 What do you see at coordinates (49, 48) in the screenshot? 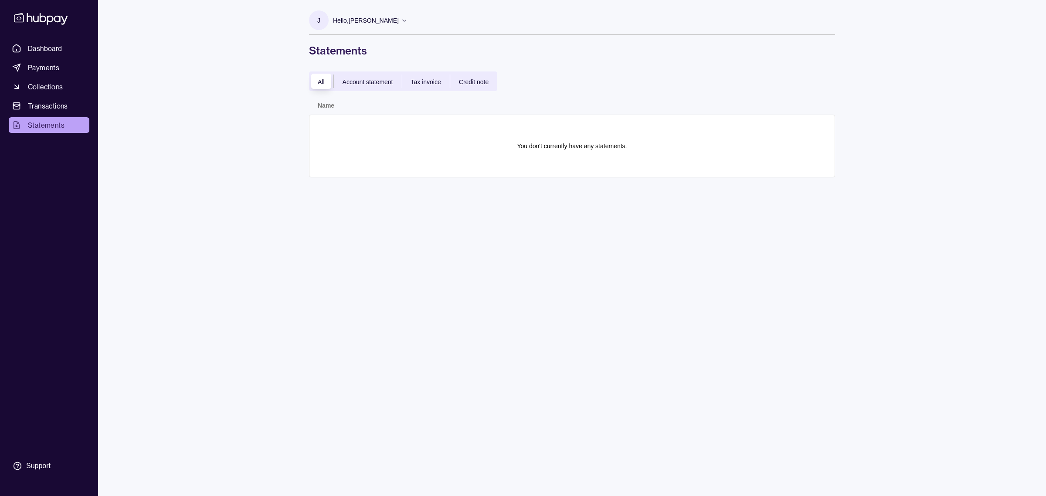
I see `a: Dashboard` at bounding box center [49, 48].